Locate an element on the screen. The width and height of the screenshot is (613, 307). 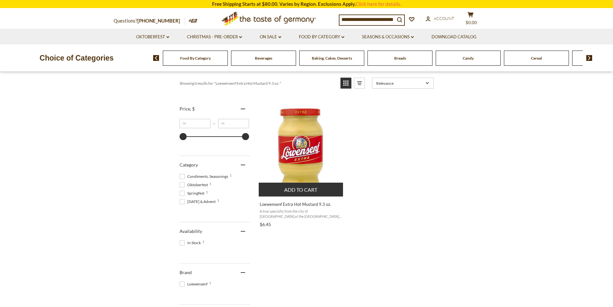
button: $0.00 is located at coordinates (471, 20).